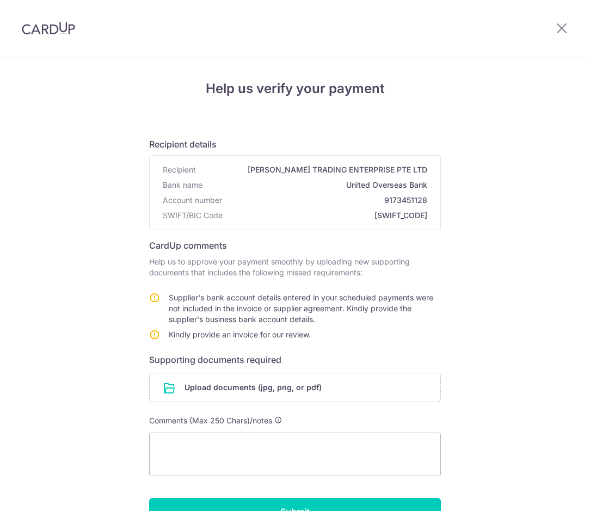 This screenshot has width=590, height=511. What do you see at coordinates (211, 420) in the screenshot?
I see `span: Comments (Max 250 Chars)/notes` at bounding box center [211, 420].